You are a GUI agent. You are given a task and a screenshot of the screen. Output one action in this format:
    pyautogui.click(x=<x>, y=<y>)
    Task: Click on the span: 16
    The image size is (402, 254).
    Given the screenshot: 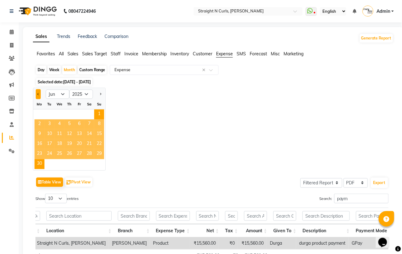 What is the action you would take?
    pyautogui.click(x=40, y=144)
    